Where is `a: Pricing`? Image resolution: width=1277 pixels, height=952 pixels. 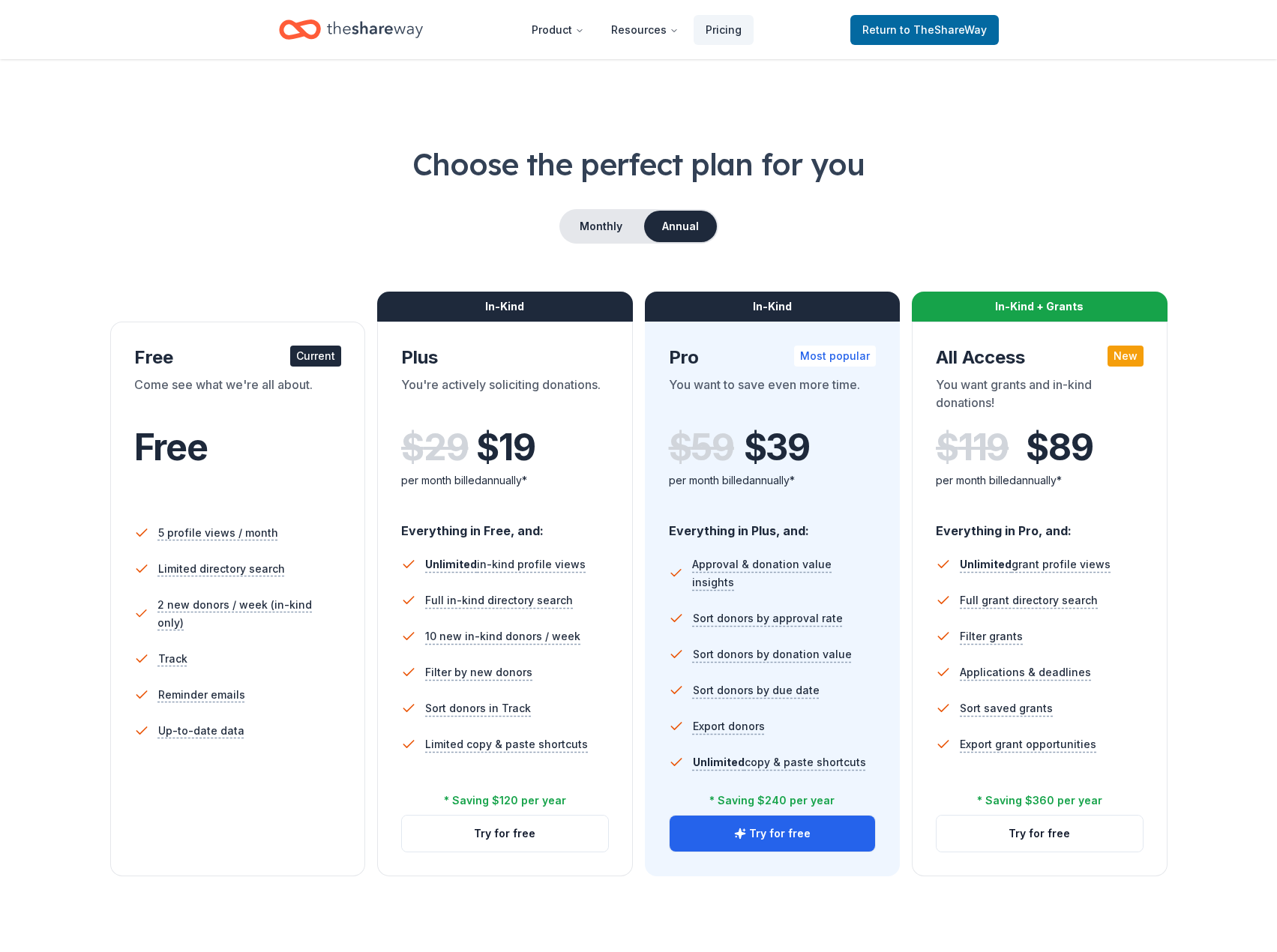
a: Pricing is located at coordinates (724, 30).